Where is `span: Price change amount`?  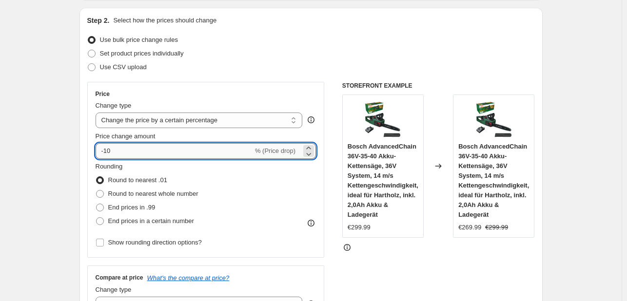 span: Price change amount is located at coordinates (125, 136).